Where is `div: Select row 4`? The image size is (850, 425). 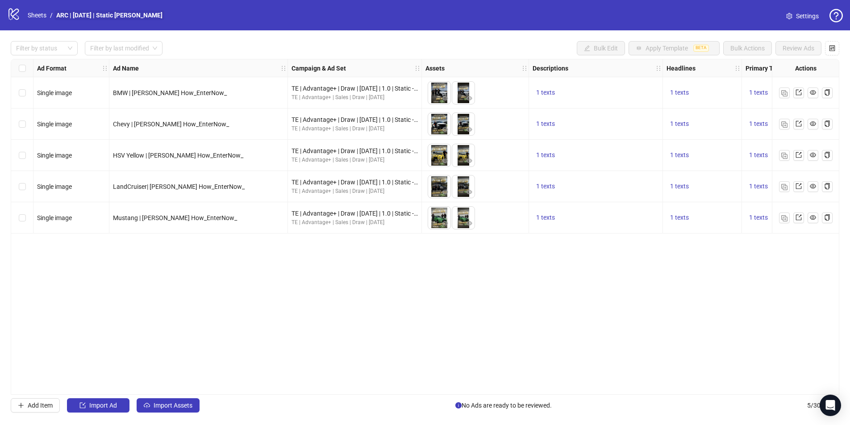
div: Select row 4 is located at coordinates (22, 187).